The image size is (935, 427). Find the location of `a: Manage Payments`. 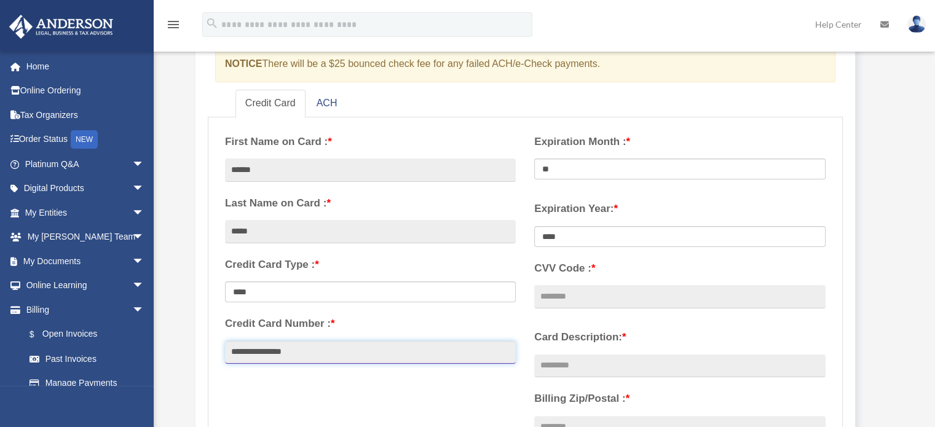

a: Manage Payments is located at coordinates (87, 384).